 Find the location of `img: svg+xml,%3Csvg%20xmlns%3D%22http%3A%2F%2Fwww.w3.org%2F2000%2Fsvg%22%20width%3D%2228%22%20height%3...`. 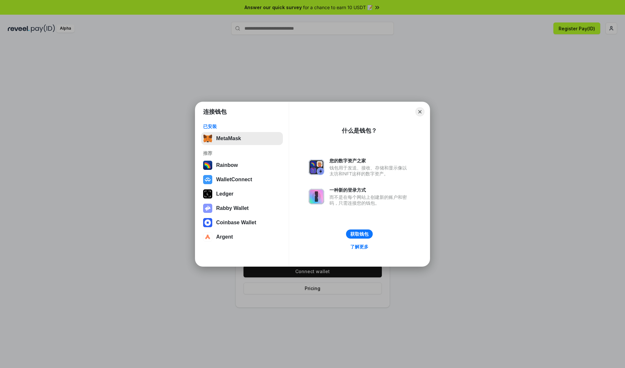

img: svg+xml,%3Csvg%20xmlns%3D%22http%3A%2F%2Fwww.w3.org%2F2000%2Fsvg%22%20width%3D%2228%22%20height%3... is located at coordinates (208, 194).